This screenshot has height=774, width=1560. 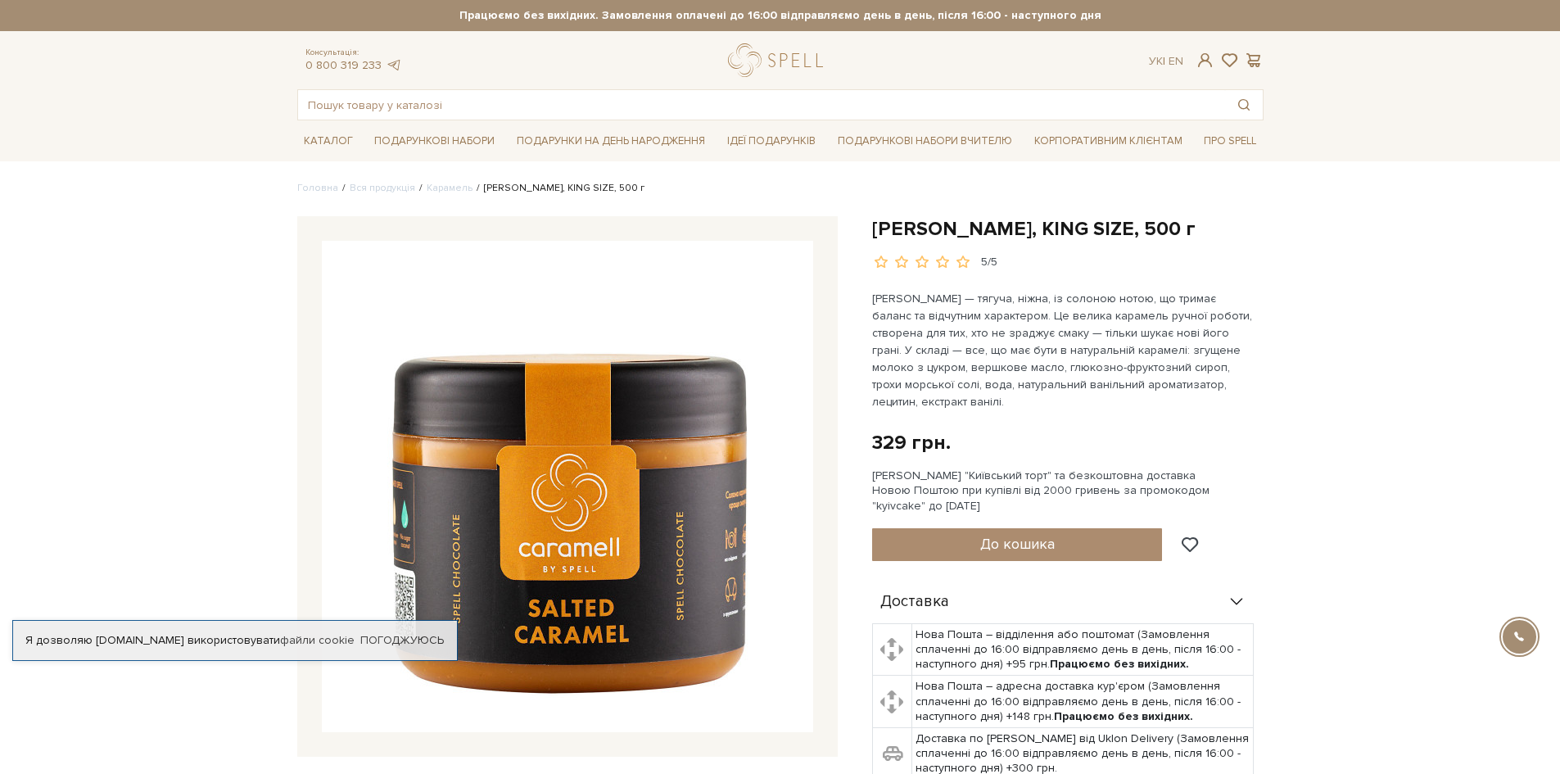 What do you see at coordinates (354, 52) in the screenshot?
I see `span: Консультація:` at bounding box center [354, 52].